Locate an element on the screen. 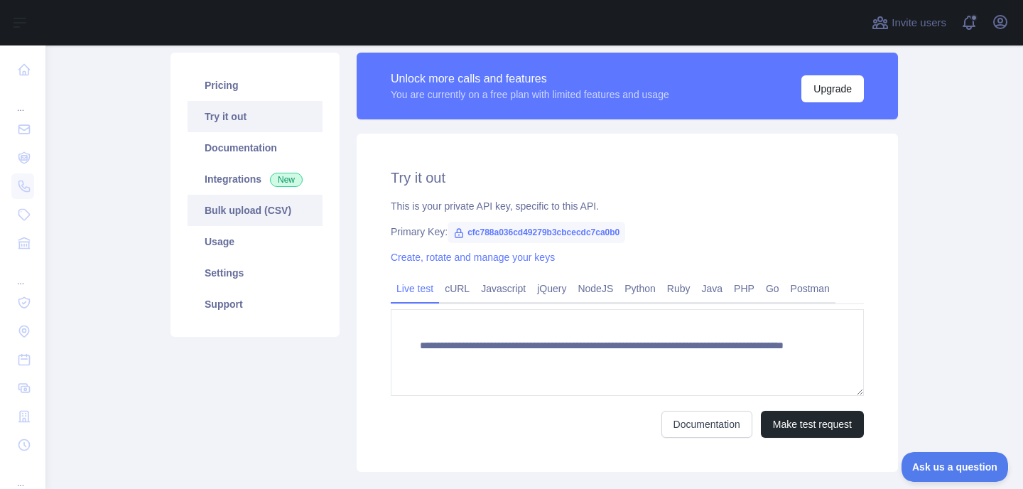 The image size is (1023, 489). div: You are currently on a free plan with limited features and usage is located at coordinates (530, 95).